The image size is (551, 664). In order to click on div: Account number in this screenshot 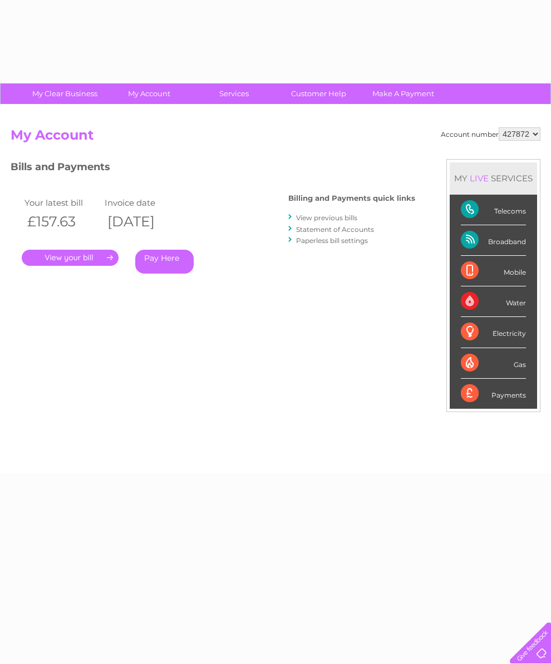, I will do `click(490, 134)`.